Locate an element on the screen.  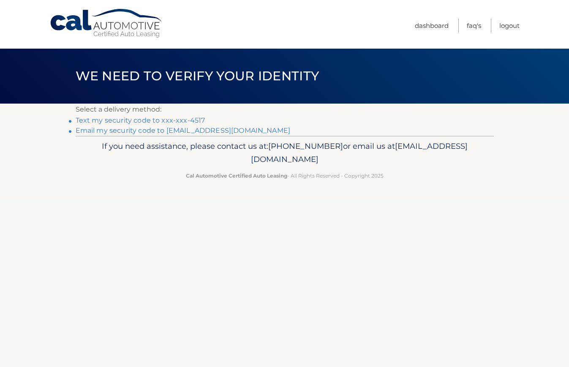
span: We need to verify your identity is located at coordinates (197, 76).